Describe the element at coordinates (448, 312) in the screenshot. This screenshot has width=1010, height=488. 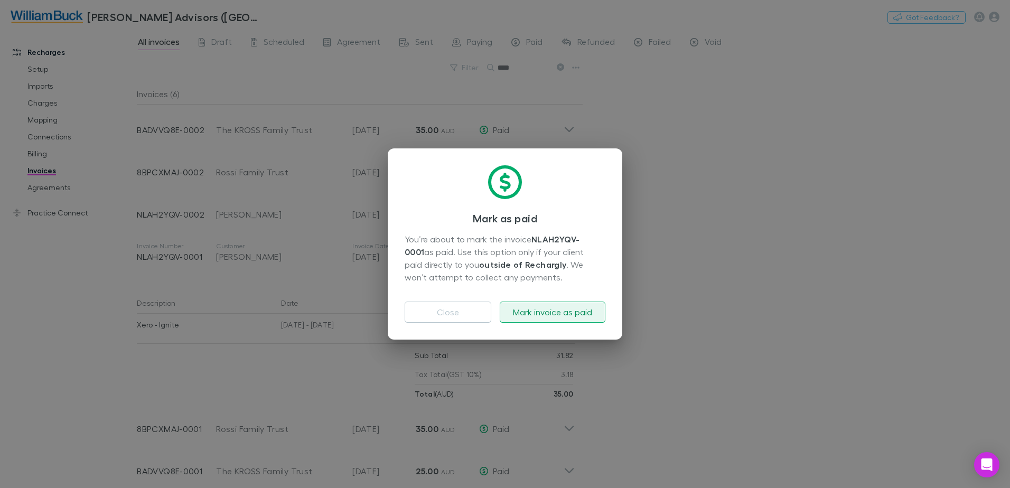
I see `button: Close` at that location.